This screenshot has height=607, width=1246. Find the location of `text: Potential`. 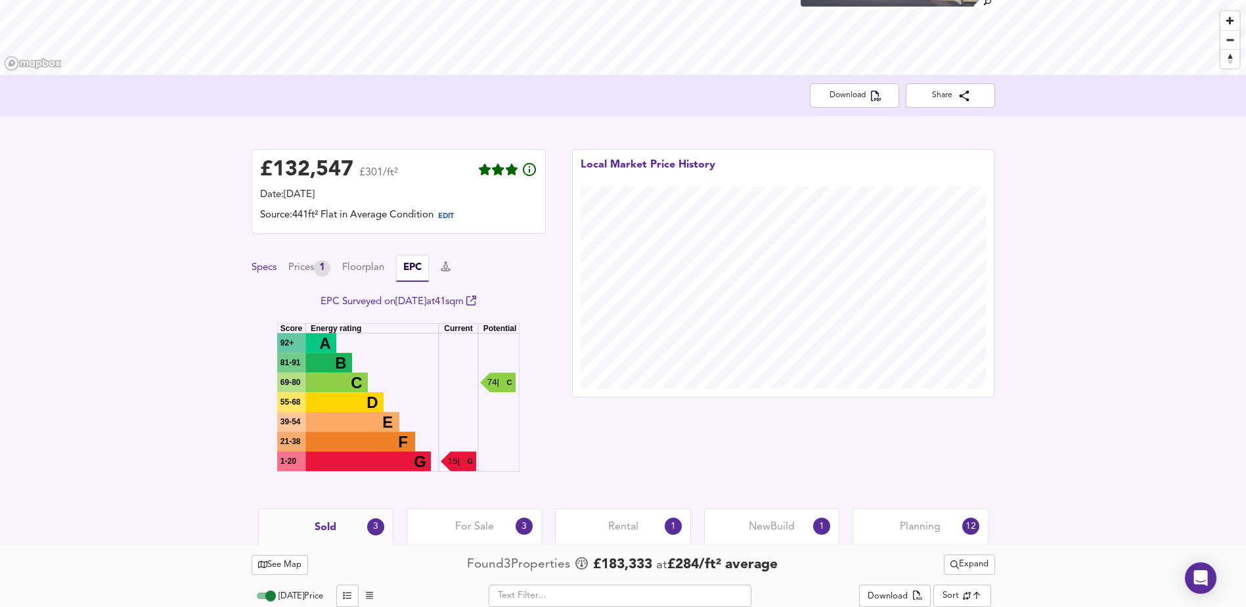

text: Potential is located at coordinates (500, 329).